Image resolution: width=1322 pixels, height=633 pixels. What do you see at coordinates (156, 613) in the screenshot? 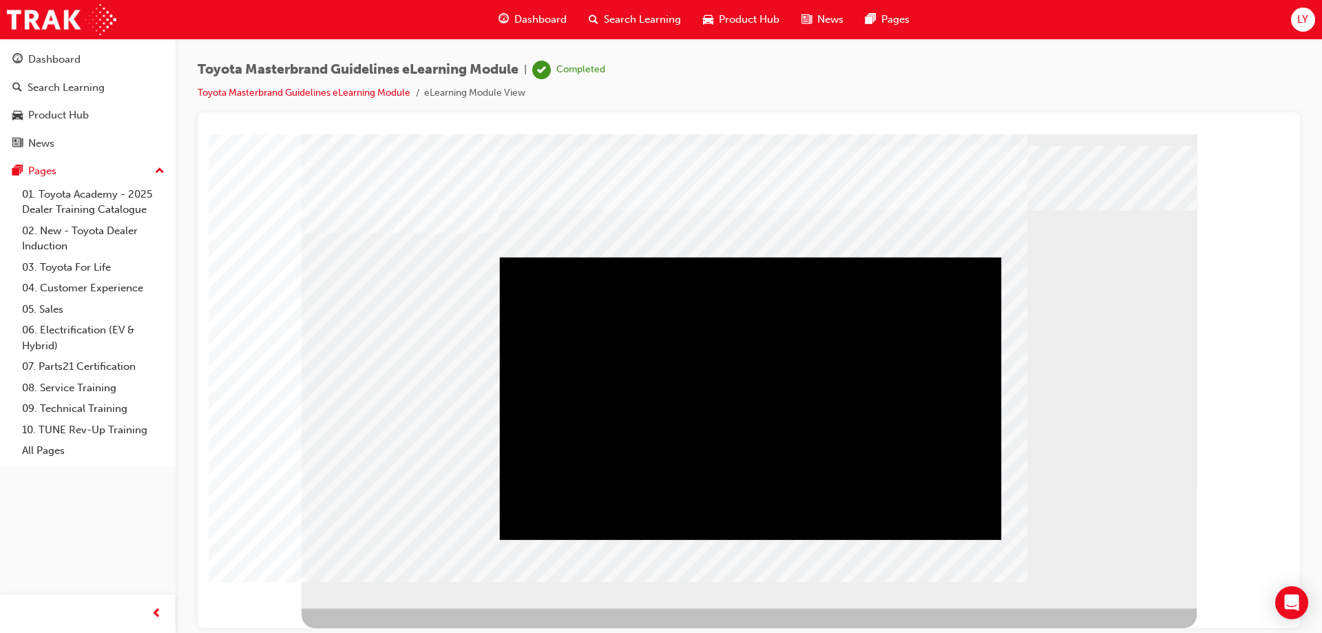
I see `span: prev-icon` at bounding box center [156, 613].